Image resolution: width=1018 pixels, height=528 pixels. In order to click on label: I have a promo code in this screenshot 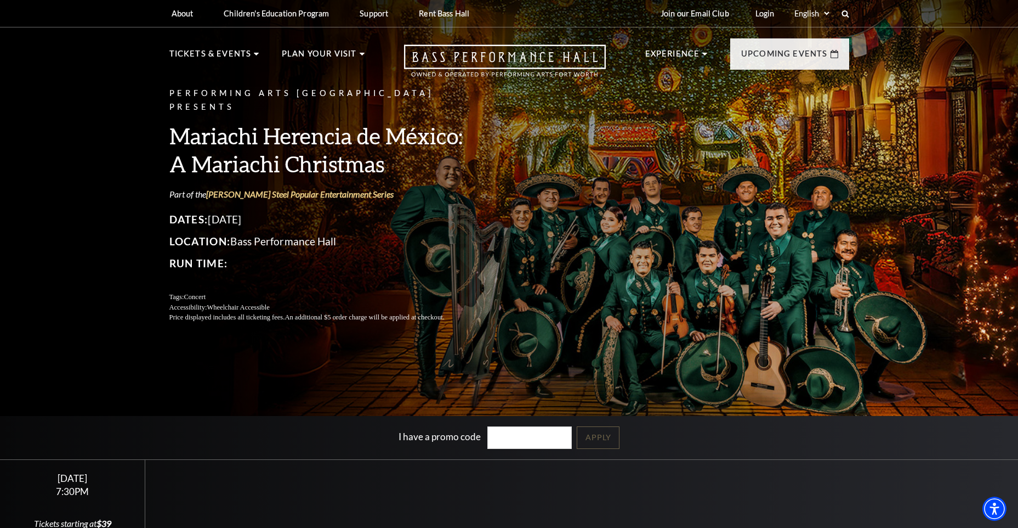, I will do `click(440, 436)`.